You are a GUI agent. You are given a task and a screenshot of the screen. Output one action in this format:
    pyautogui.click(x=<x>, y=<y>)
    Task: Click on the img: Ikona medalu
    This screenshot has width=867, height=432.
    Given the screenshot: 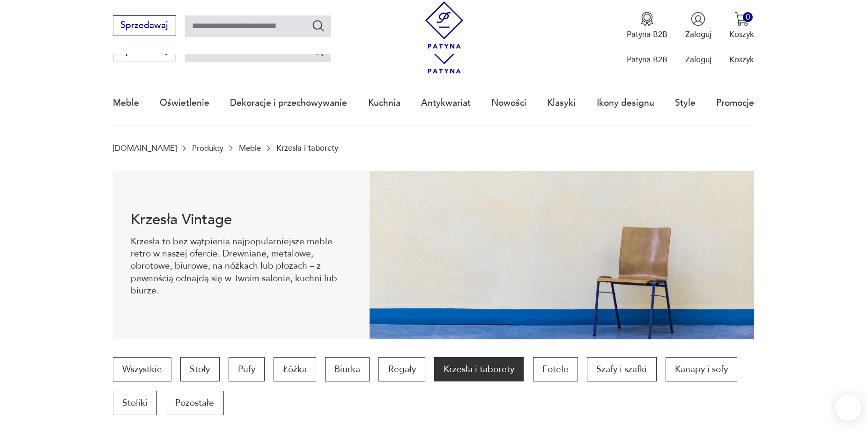 What is the action you would take?
    pyautogui.click(x=647, y=19)
    